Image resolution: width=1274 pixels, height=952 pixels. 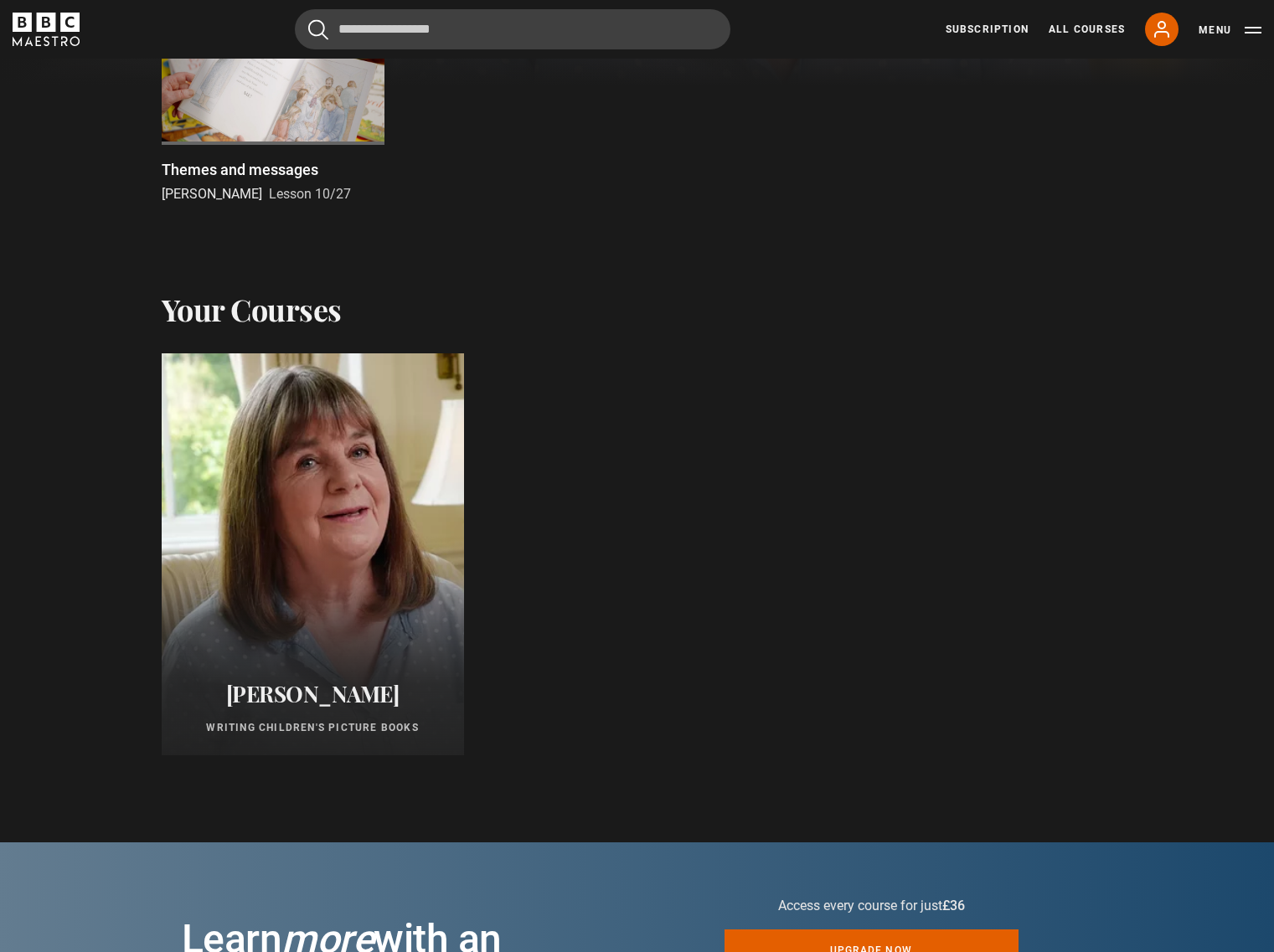 What do you see at coordinates (871, 905) in the screenshot?
I see `p: Access every course for just` at bounding box center [871, 905].